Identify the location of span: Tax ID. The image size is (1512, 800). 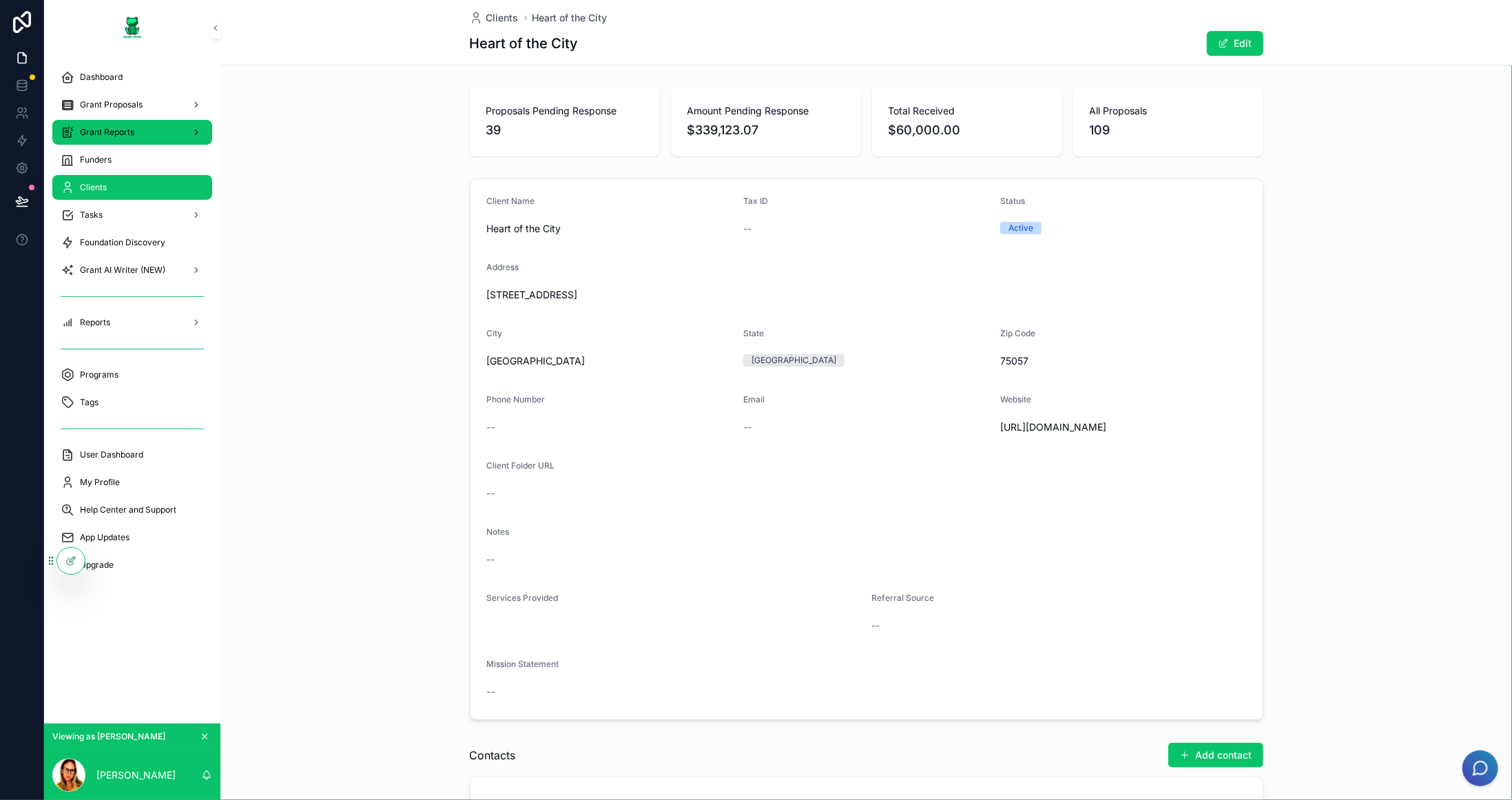
(756, 200).